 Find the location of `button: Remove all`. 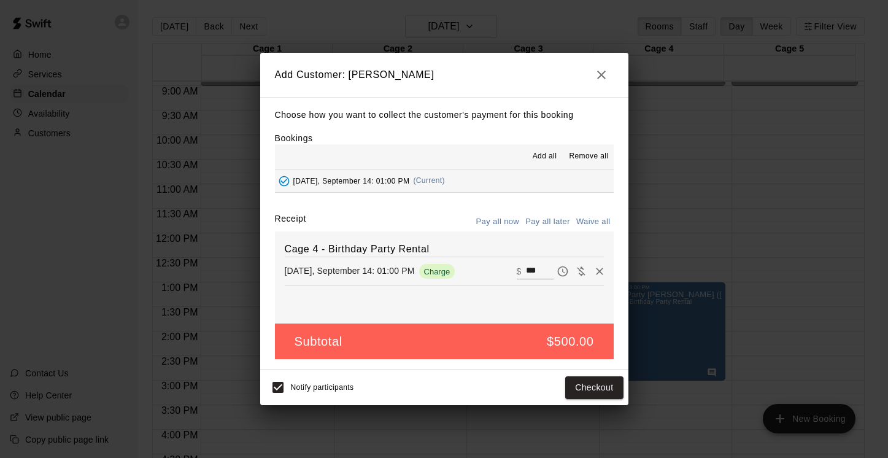

button: Remove all is located at coordinates (589, 156).